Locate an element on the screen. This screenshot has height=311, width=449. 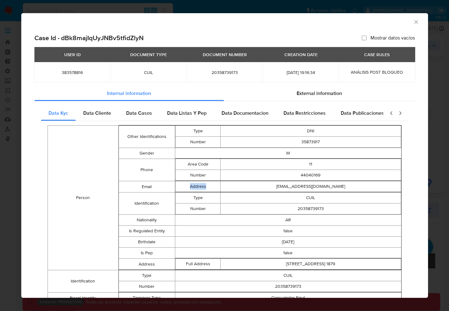
span: External information is located at coordinates (319, 93).